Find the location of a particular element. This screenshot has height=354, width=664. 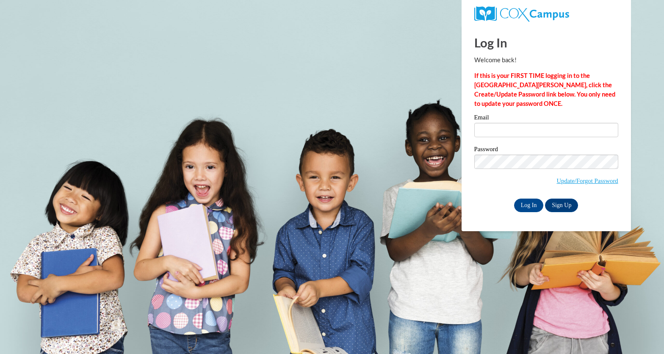

label: Email is located at coordinates (547, 119).